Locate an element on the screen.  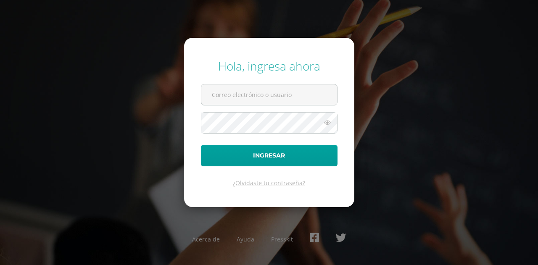
a: ¿Olvidaste tu contraseña? is located at coordinates (269, 183).